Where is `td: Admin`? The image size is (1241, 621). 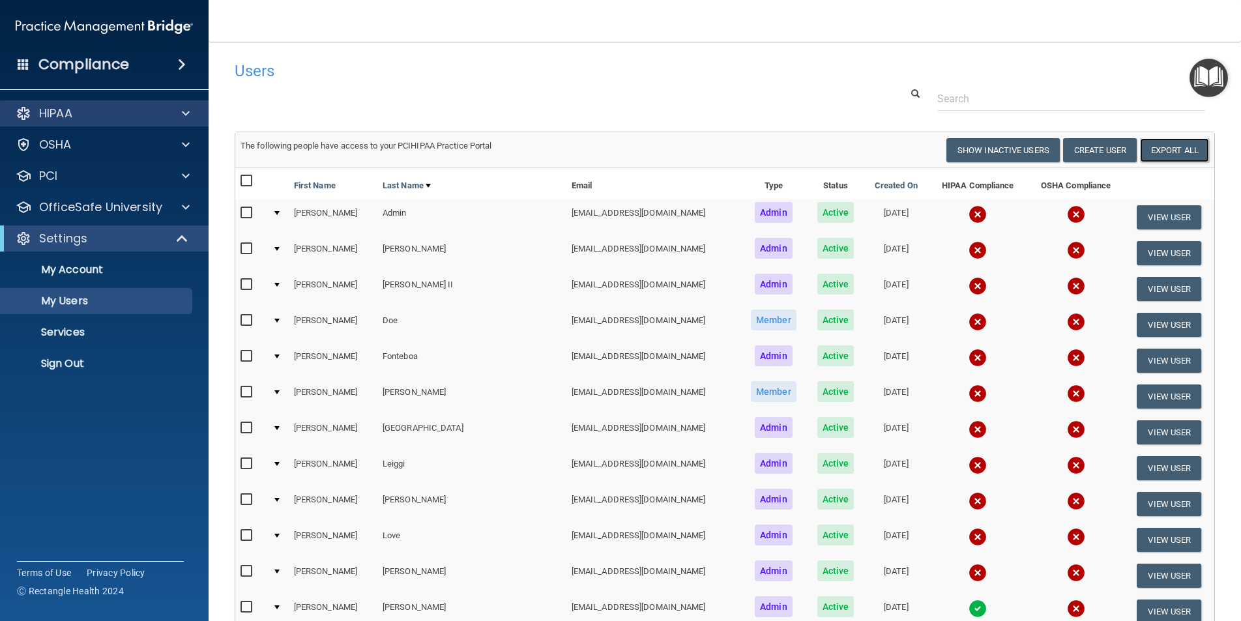 td: Admin is located at coordinates (472, 217).